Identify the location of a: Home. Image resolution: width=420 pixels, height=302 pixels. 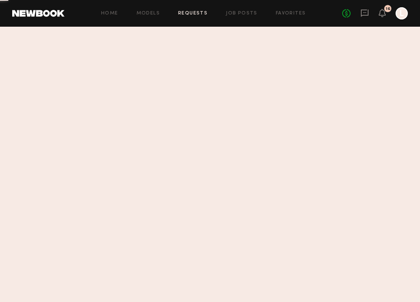
(109, 13).